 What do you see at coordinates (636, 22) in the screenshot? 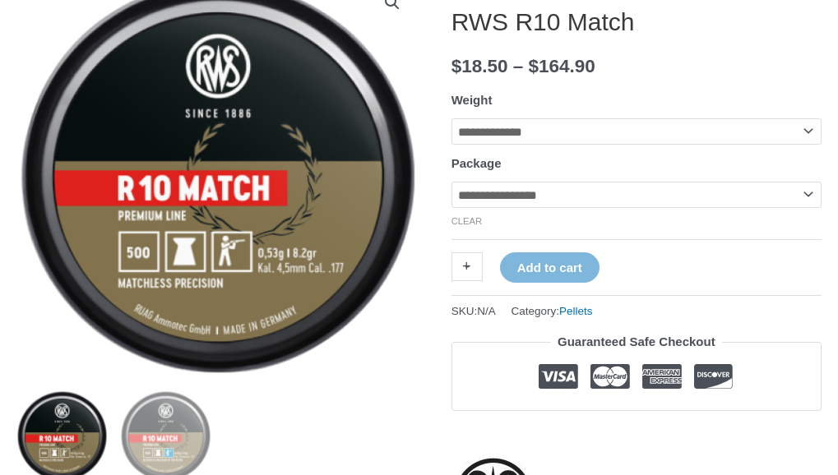
I see `h1: RWS R10 Match` at bounding box center [636, 22].